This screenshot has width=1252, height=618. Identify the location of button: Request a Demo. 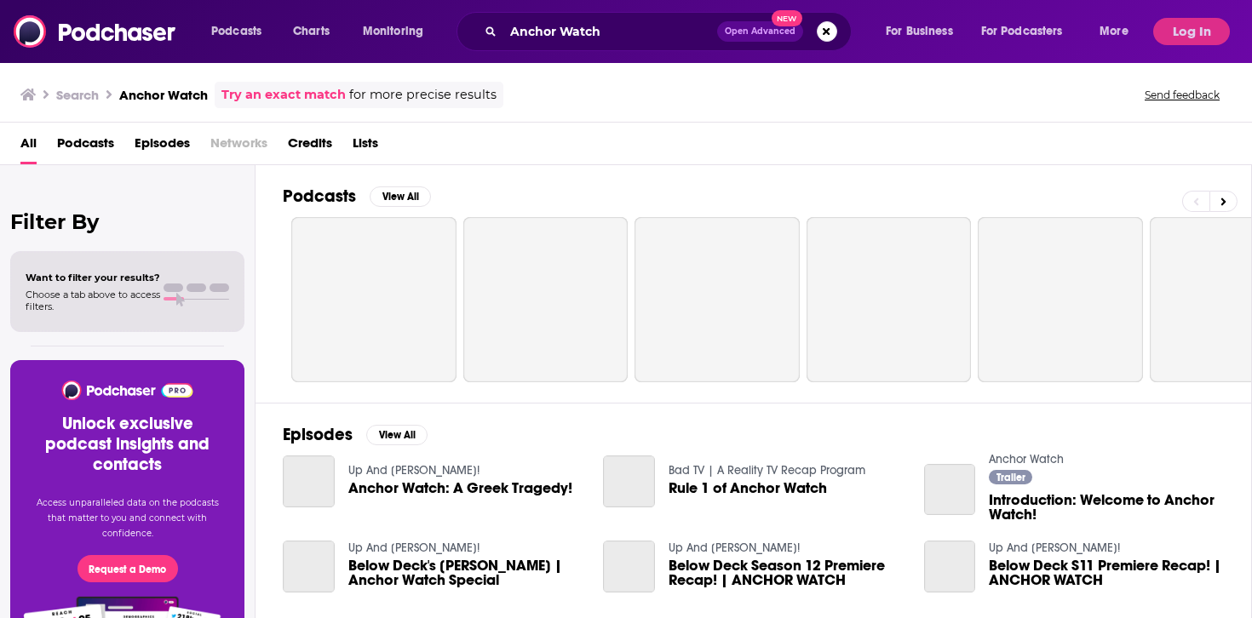
(128, 569).